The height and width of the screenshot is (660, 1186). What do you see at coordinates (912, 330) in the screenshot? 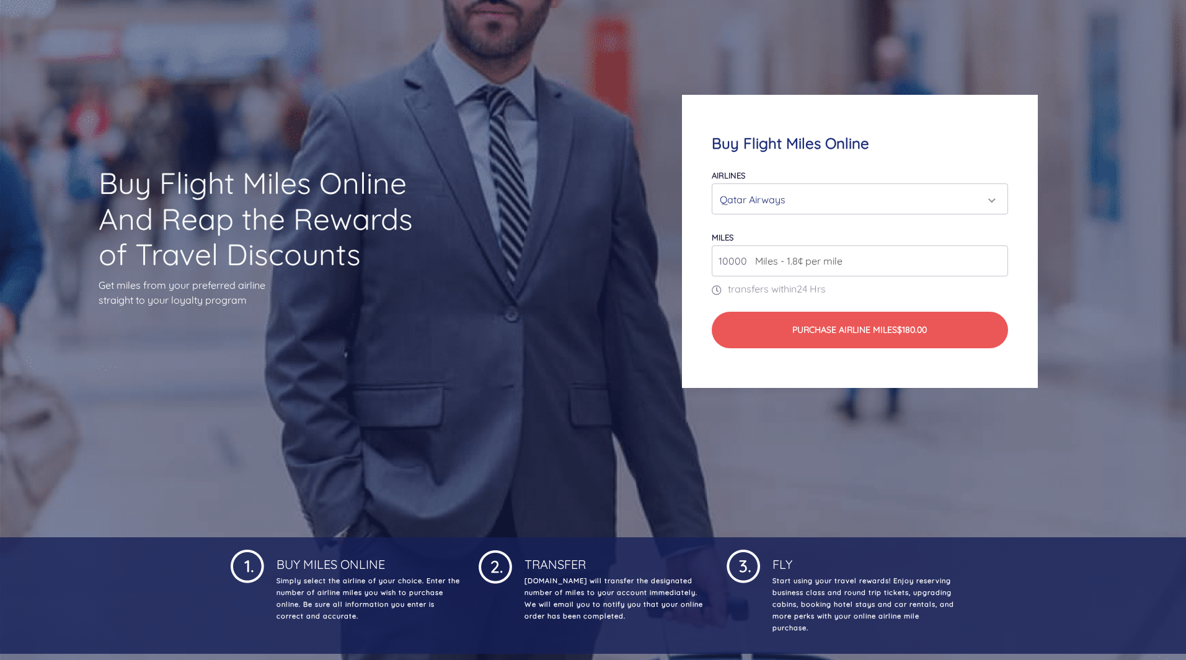
I see `span: $180.00` at bounding box center [912, 330].